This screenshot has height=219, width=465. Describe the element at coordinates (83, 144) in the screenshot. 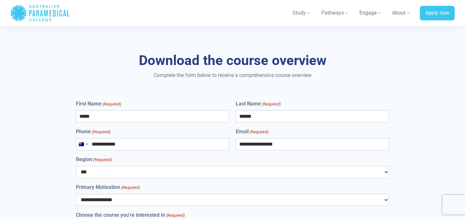

I see `button: Selected country` at that location.